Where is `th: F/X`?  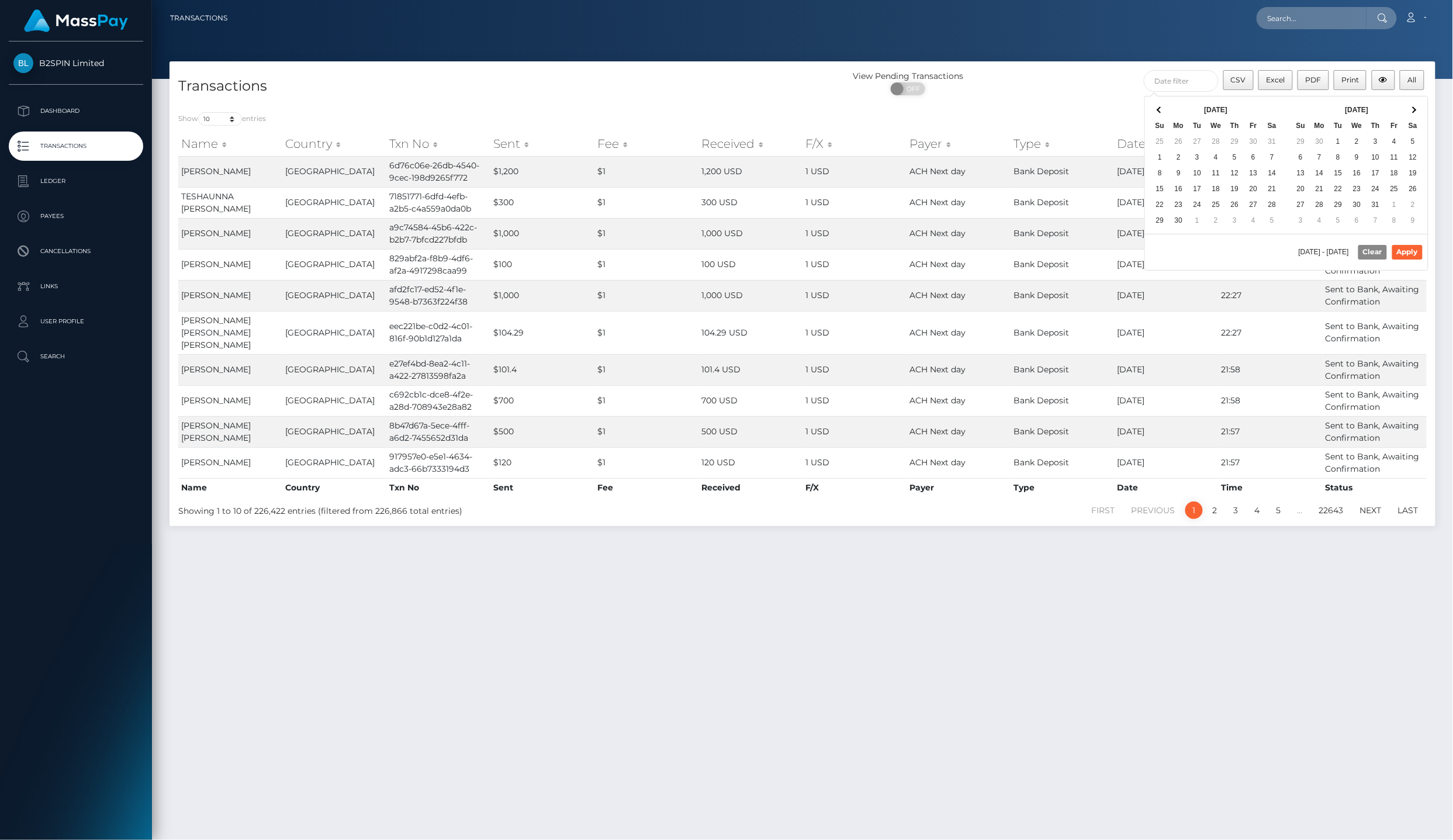 th: F/X is located at coordinates (854, 487).